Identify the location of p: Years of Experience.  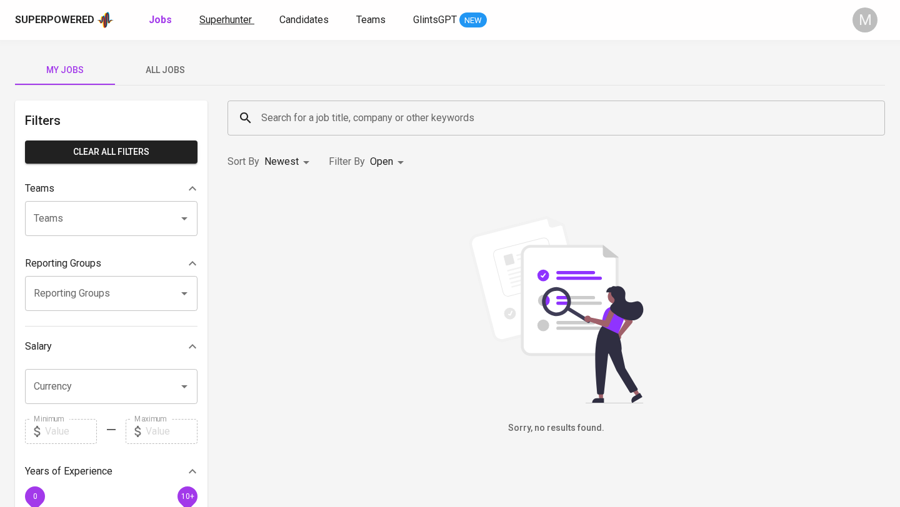
(69, 472).